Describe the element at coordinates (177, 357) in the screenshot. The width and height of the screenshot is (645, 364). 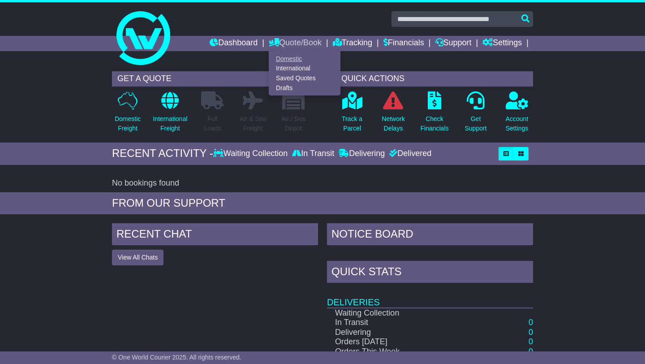
I see `span: © One World Courier 2025. All rights reserved.` at that location.